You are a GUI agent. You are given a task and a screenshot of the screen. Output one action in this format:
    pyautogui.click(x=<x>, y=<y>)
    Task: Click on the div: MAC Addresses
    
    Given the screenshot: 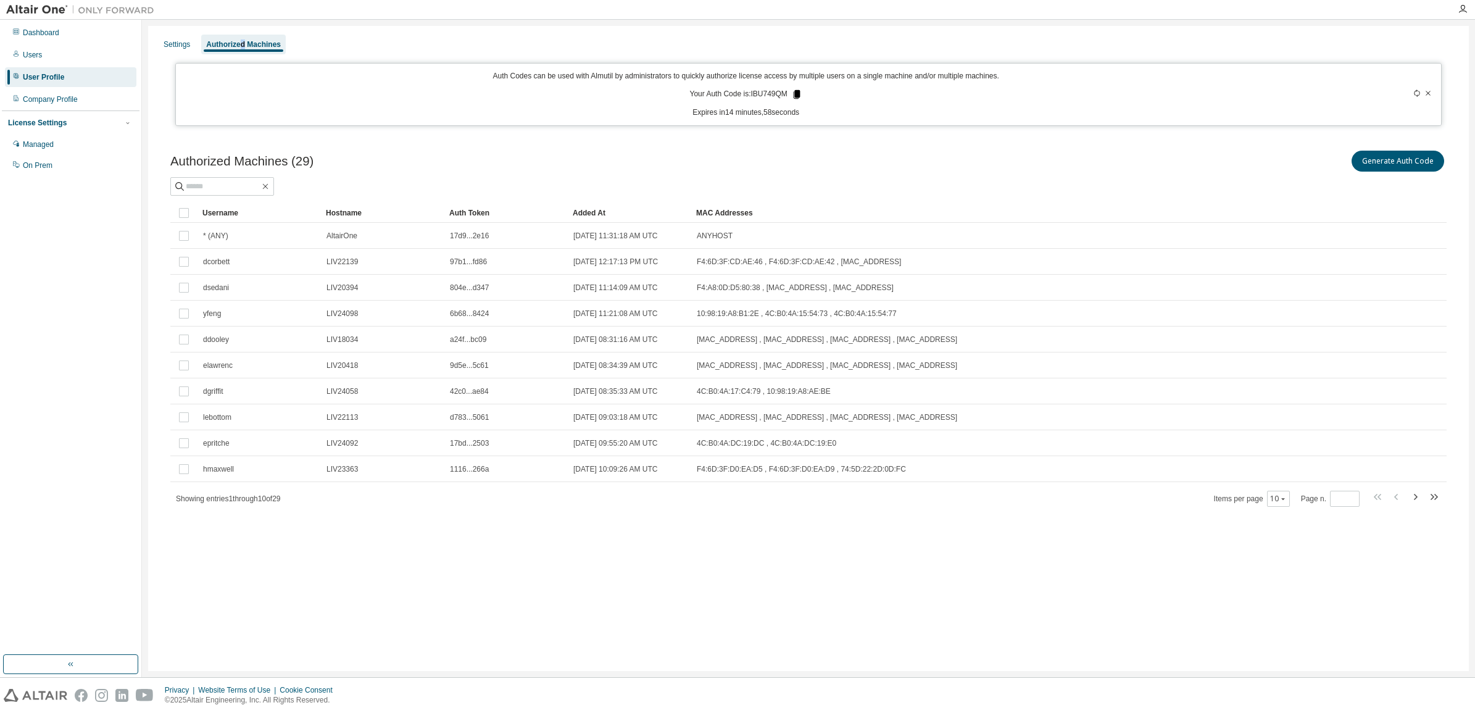 What is the action you would take?
    pyautogui.click(x=1007, y=213)
    